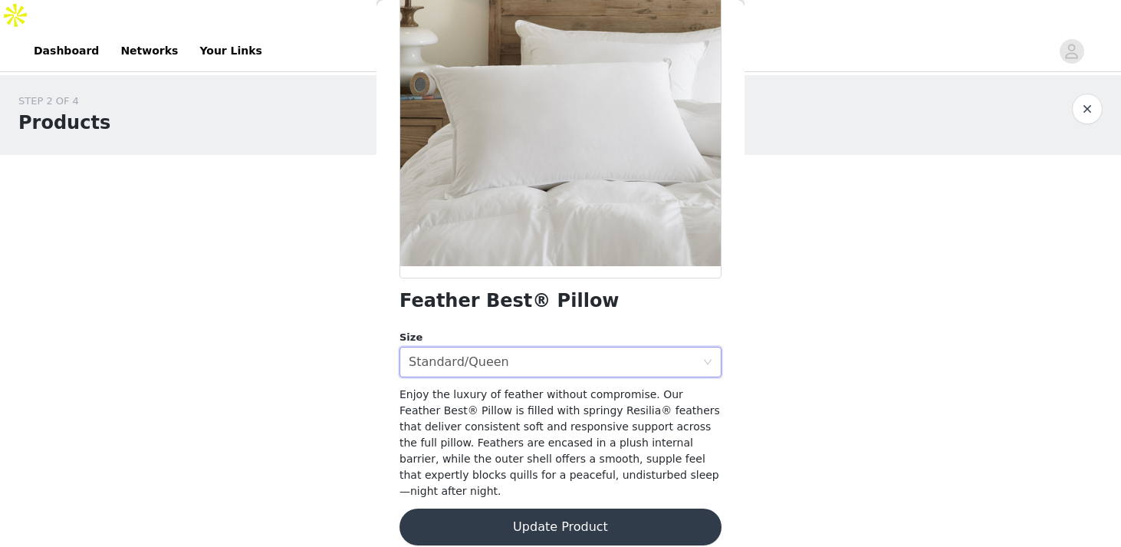 The height and width of the screenshot is (547, 1121). What do you see at coordinates (1072, 51) in the screenshot?
I see `div: avatar` at bounding box center [1072, 51].